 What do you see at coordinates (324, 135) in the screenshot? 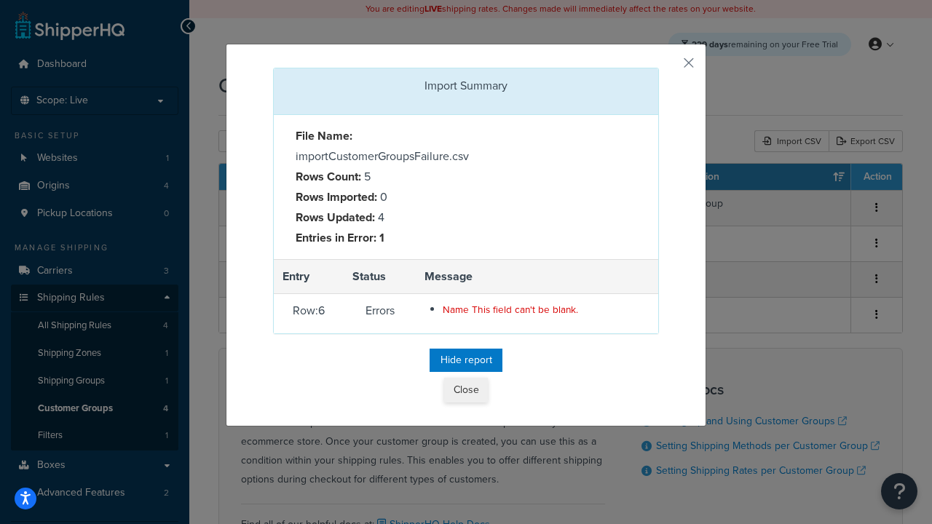
I see `strong: File Name:` at bounding box center [324, 135].